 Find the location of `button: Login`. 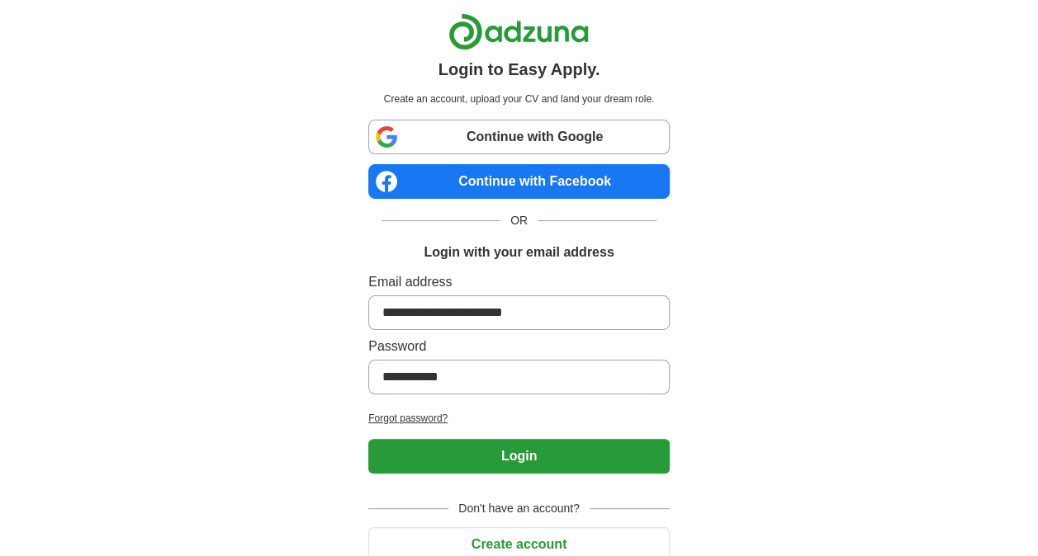

button: Login is located at coordinates (518, 457).